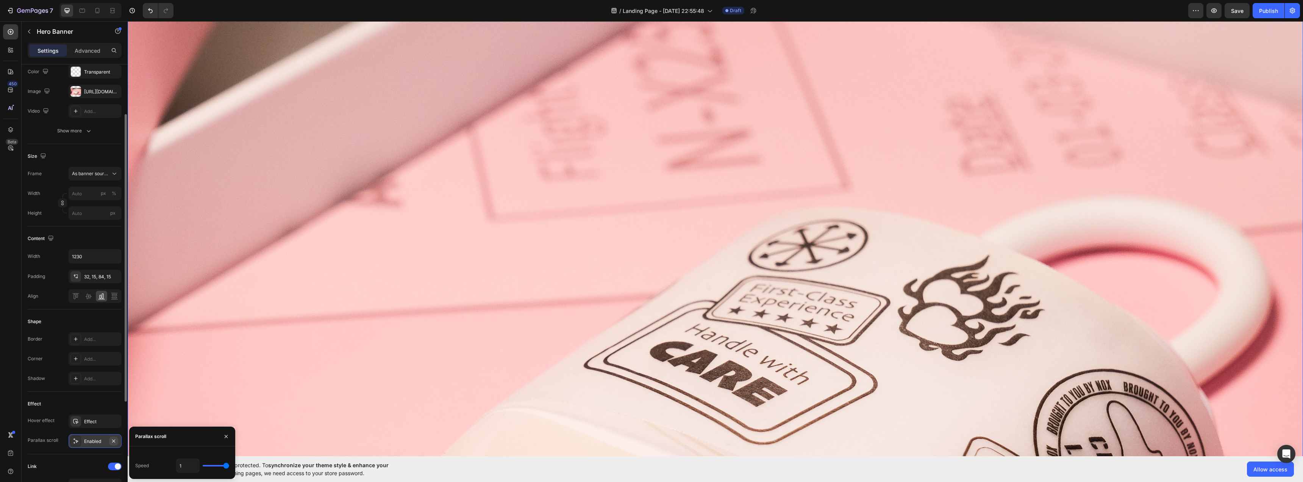 Image resolution: width=1303 pixels, height=482 pixels. I want to click on div: Transparent, so click(102, 72).